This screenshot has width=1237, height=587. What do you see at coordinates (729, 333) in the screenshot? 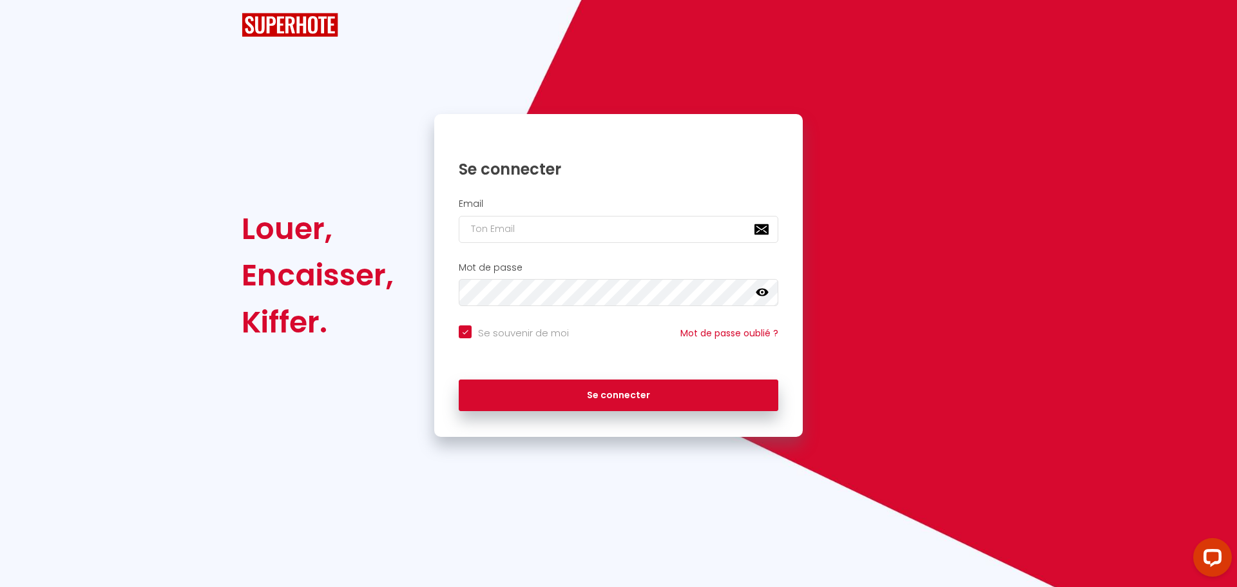
I see `a: Mot de passe oublié ?` at bounding box center [729, 333].